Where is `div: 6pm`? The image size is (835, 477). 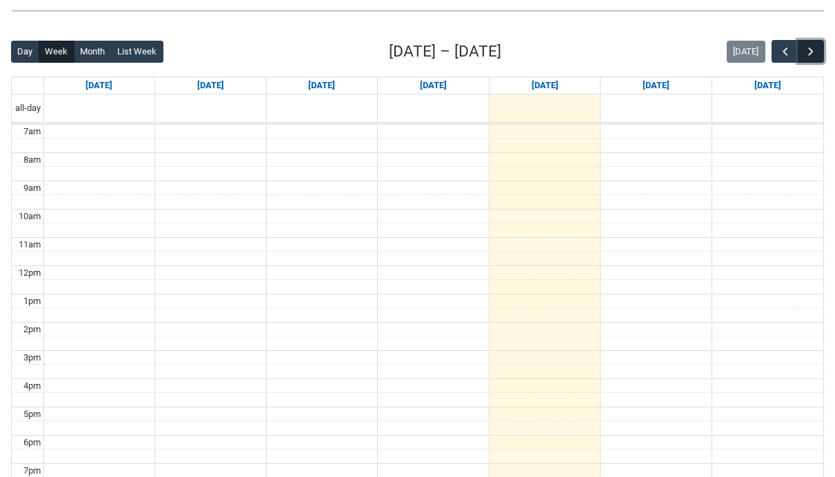
div: 6pm is located at coordinates (32, 443).